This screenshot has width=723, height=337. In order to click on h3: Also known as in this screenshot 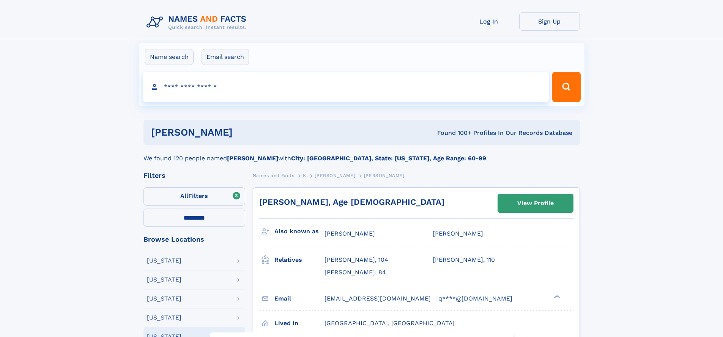, I will do `click(299, 231)`.